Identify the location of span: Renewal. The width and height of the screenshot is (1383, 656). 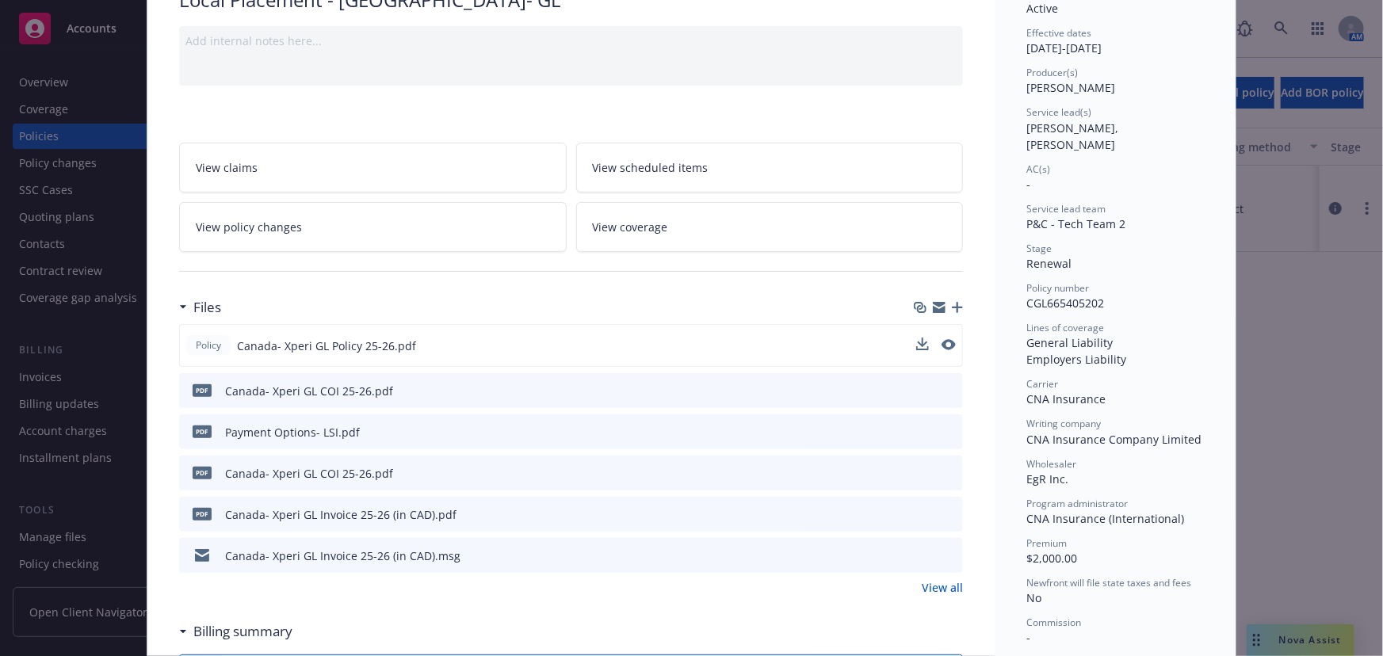
(1049, 263).